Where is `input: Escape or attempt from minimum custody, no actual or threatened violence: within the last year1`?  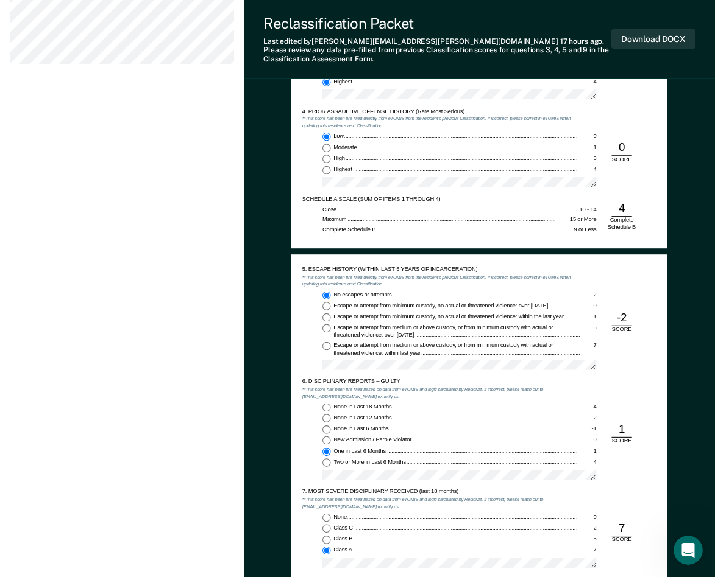 input: Escape or attempt from minimum custody, no actual or threatened violence: within the last year1 is located at coordinates (327, 317).